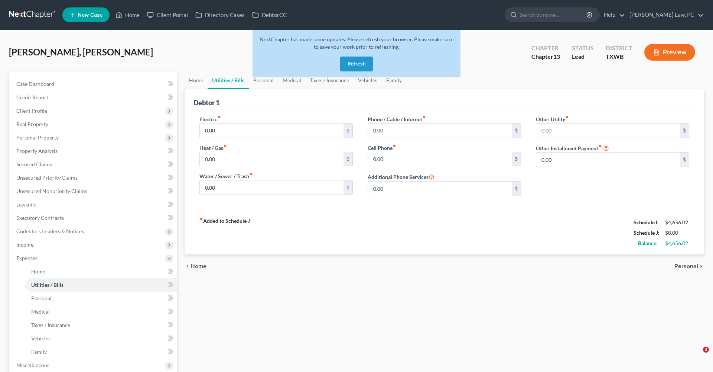 This screenshot has height=372, width=713. Describe the element at coordinates (94, 204) in the screenshot. I see `a: Lawsuits` at that location.